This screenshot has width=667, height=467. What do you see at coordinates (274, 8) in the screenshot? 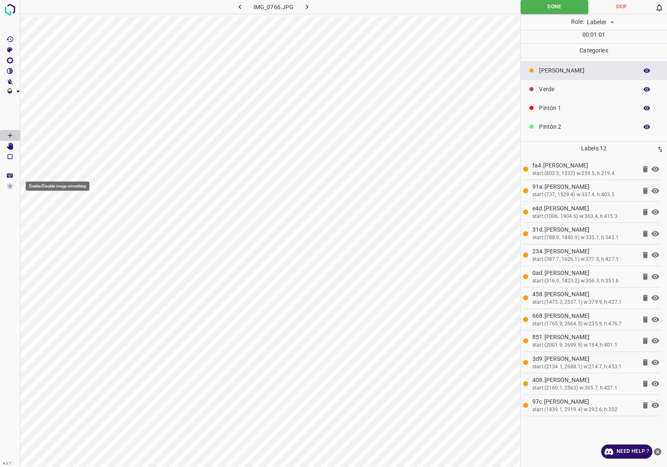
I see `h6: IMG_0766.JPG` at bounding box center [274, 8].